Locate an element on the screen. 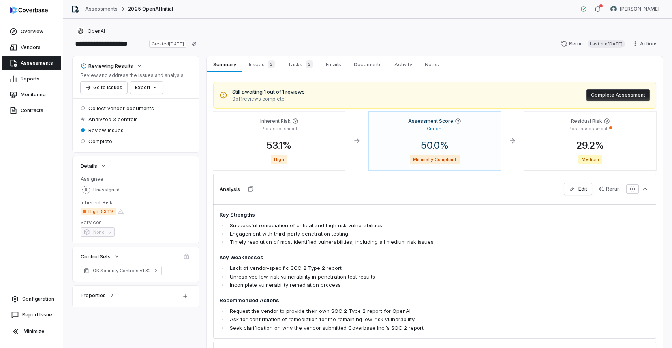 The image size is (672, 348). dt: Inherent Risk is located at coordinates (136, 203).